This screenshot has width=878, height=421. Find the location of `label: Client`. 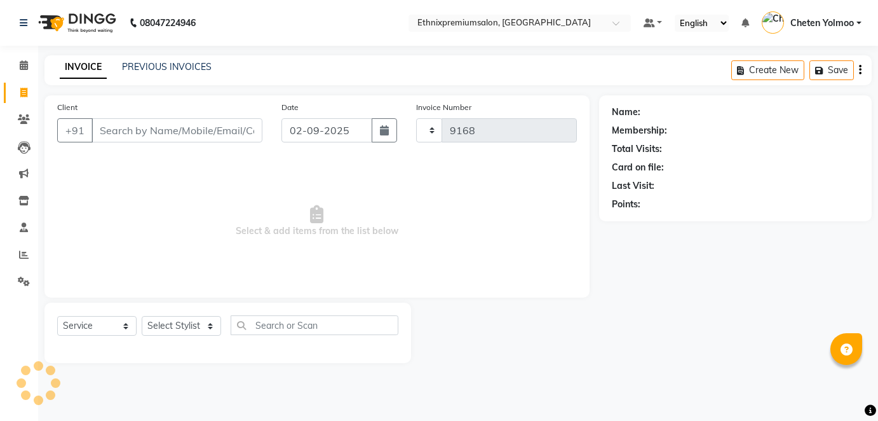

label: Client is located at coordinates (67, 107).